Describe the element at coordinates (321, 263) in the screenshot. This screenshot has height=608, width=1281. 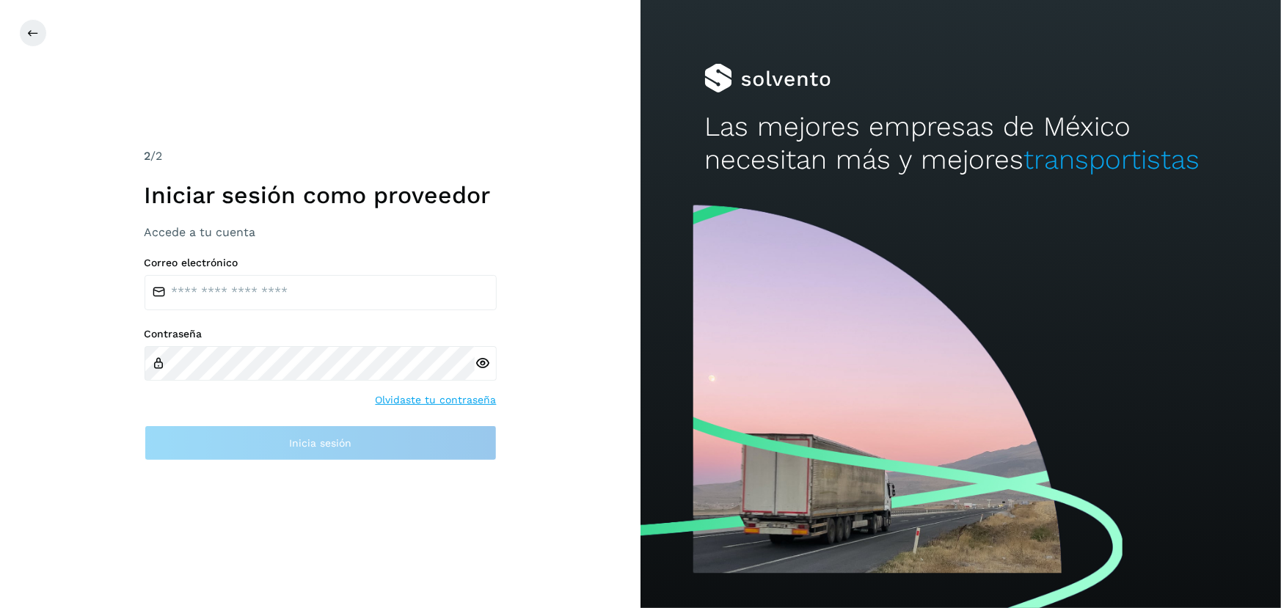
I see `label: Correo electrónico` at that location.